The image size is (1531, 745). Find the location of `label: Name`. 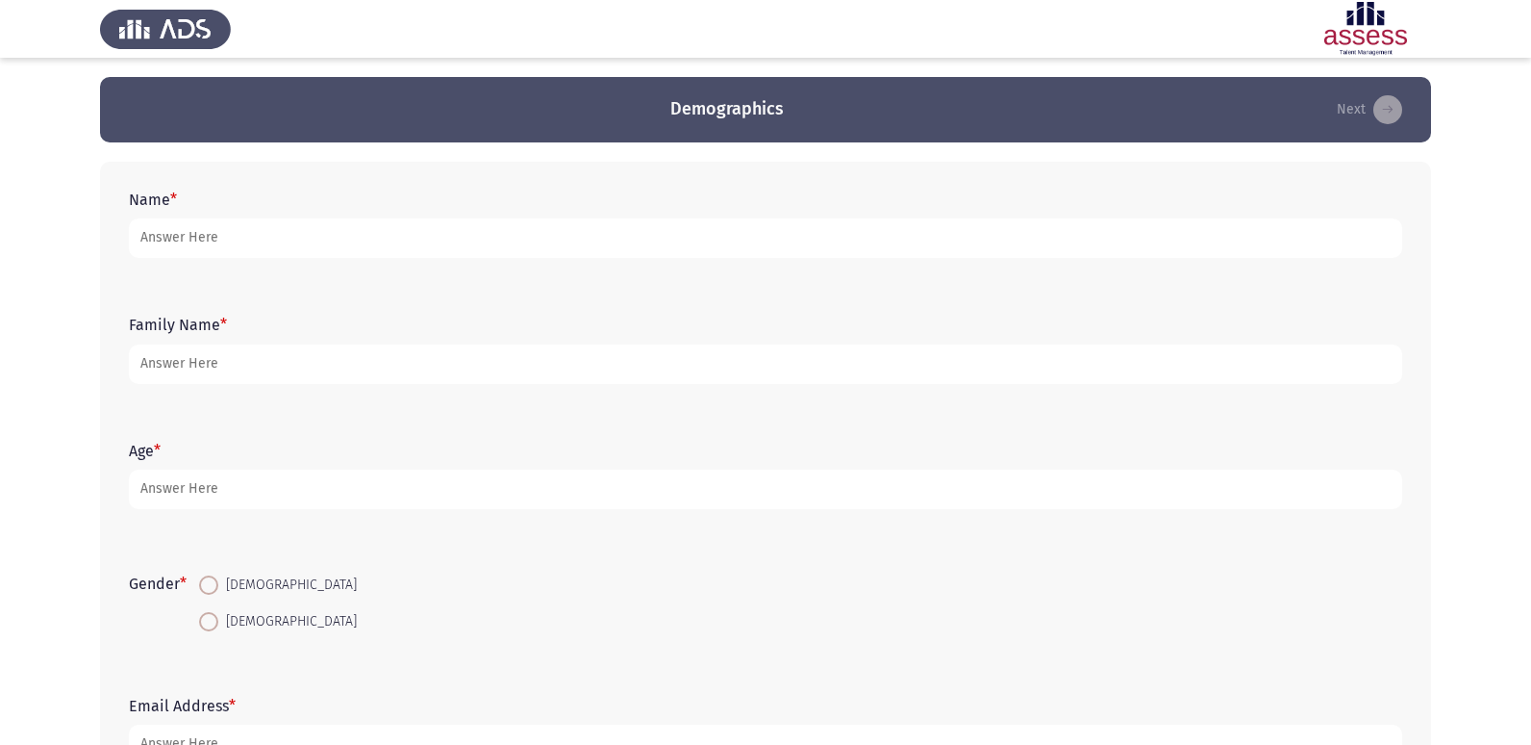

label: Name is located at coordinates (153, 199).